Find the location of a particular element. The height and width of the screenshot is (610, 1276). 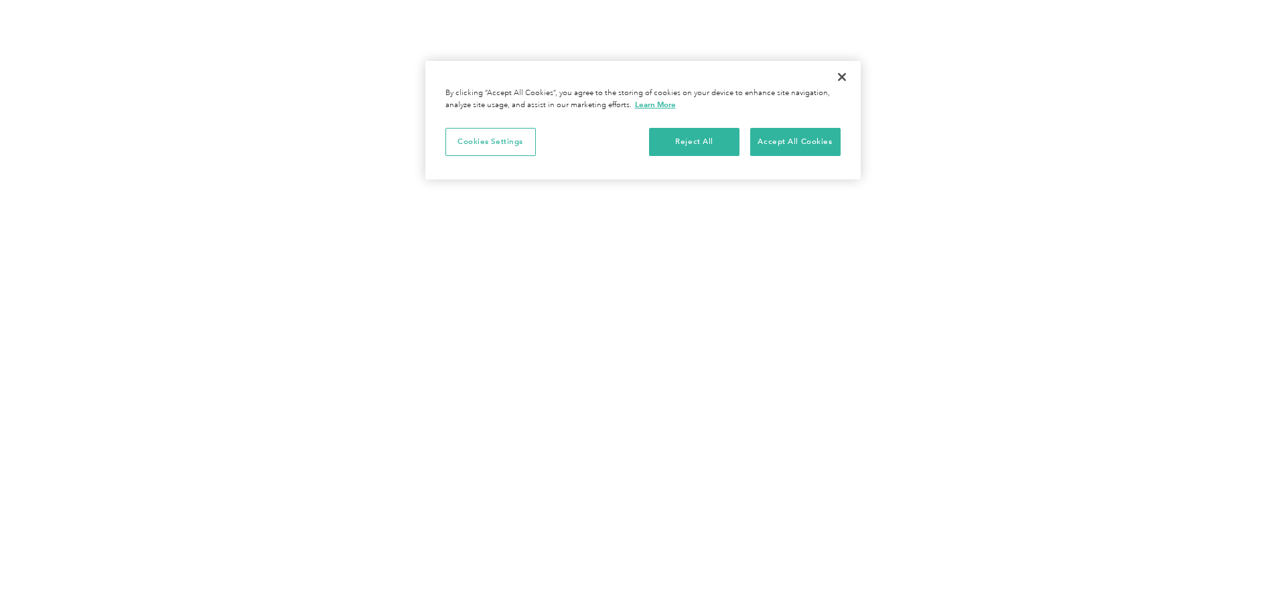

div: Privacy is located at coordinates (643, 120).